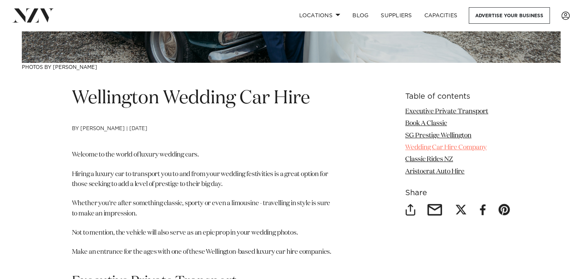 The width and height of the screenshot is (582, 279). Describe the element at coordinates (457, 96) in the screenshot. I see `h6: Table of contents` at that location.